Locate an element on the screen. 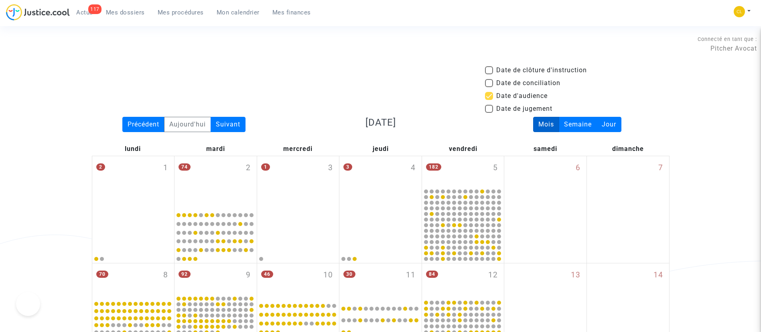 Image resolution: width=761 pixels, height=332 pixels. span: Mes procédures is located at coordinates (181, 12).